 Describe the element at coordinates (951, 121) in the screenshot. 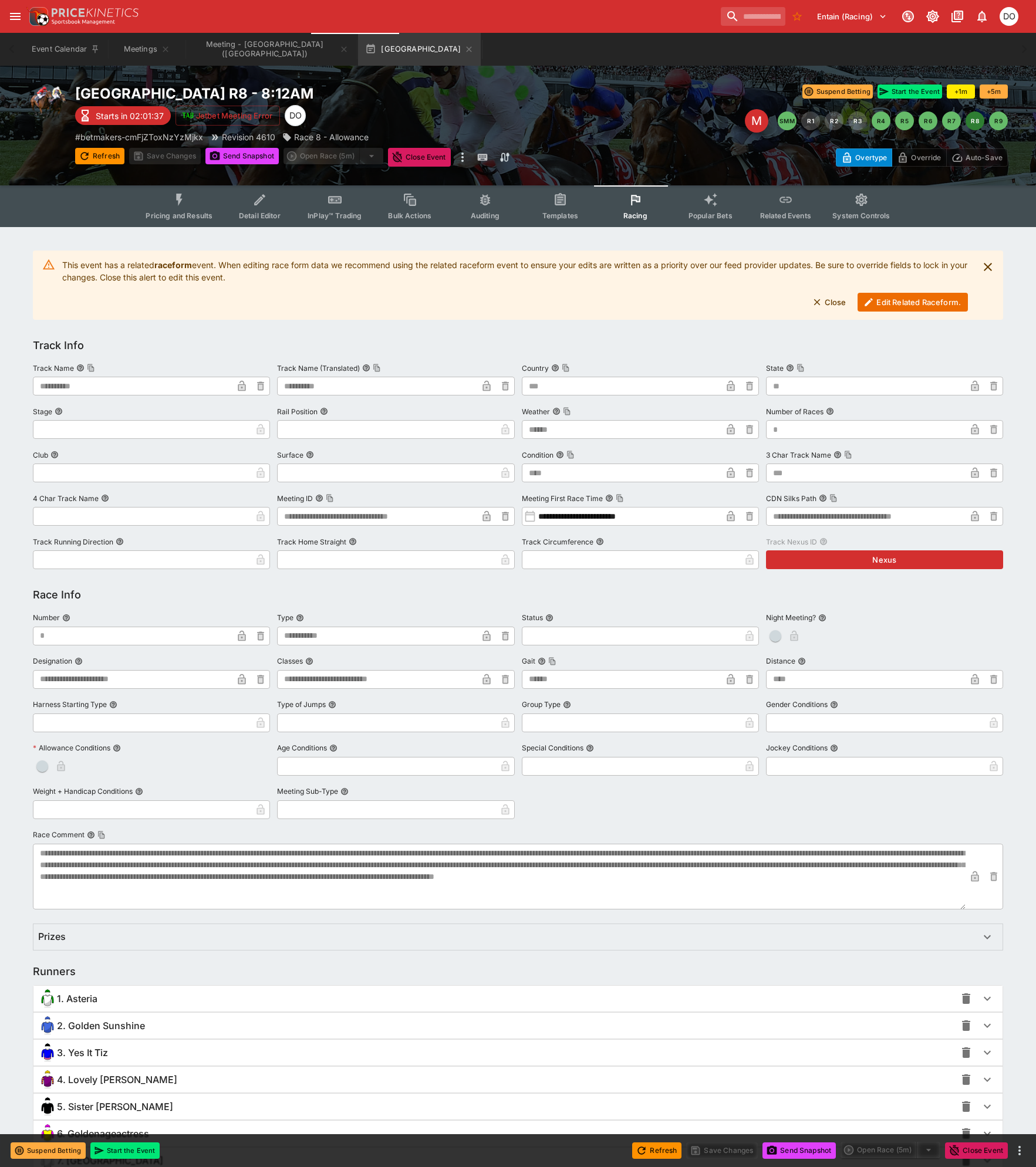

I see `button: R7` at that location.